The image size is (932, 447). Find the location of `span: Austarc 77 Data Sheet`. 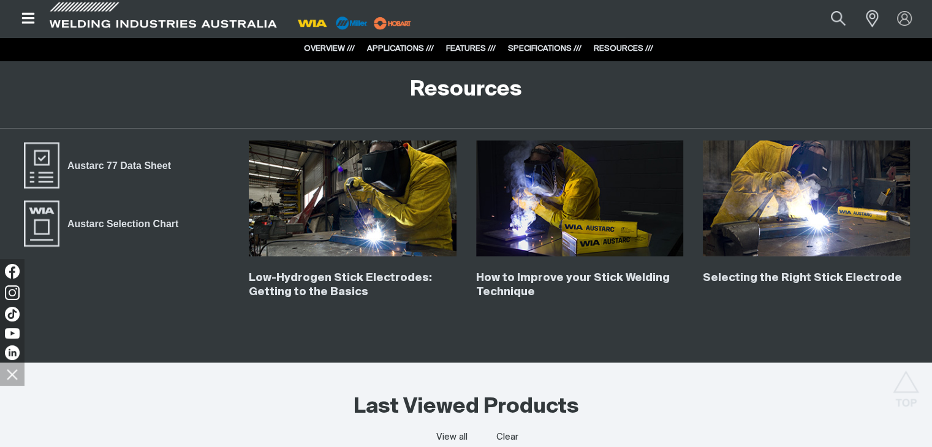

span: Austarc 77 Data Sheet is located at coordinates (119, 165).